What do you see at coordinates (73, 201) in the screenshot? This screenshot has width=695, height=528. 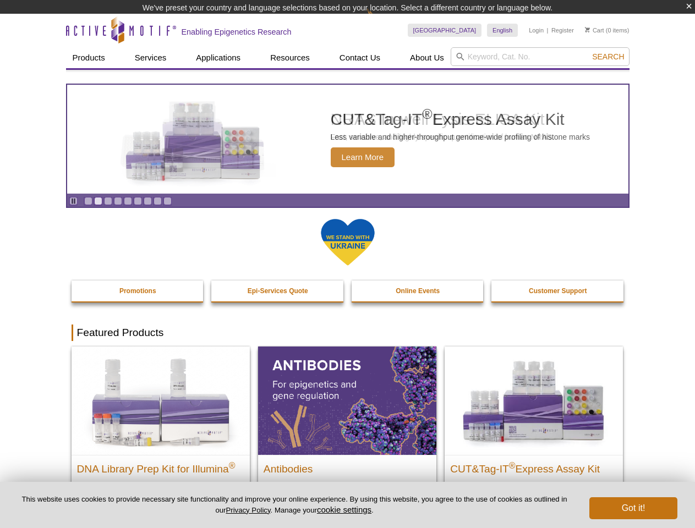 I see `a: Toggle autoplay` at bounding box center [73, 201].